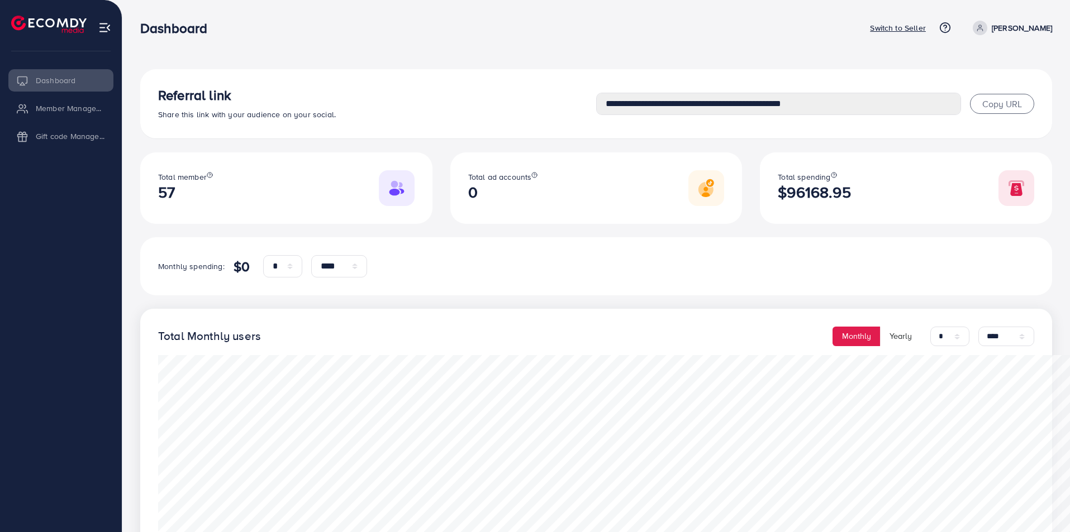 This screenshot has height=532, width=1070. I want to click on span: Share this link with your audience on your social., so click(247, 115).